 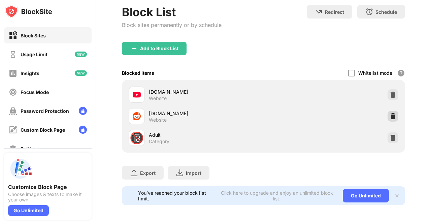 I want to click on img: customize-block-page-off.svg, so click(x=13, y=130).